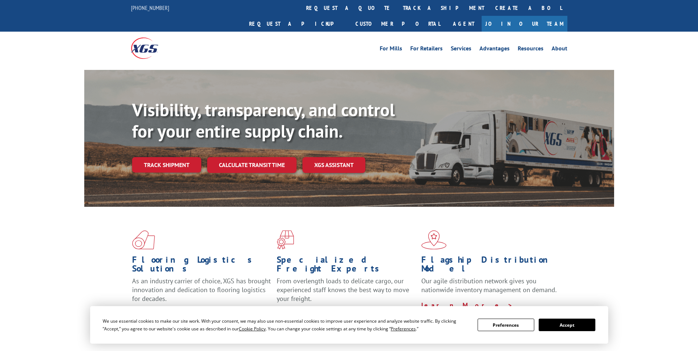 The image size is (698, 351). What do you see at coordinates (506, 325) in the screenshot?
I see `button: Preferences` at bounding box center [506, 325].